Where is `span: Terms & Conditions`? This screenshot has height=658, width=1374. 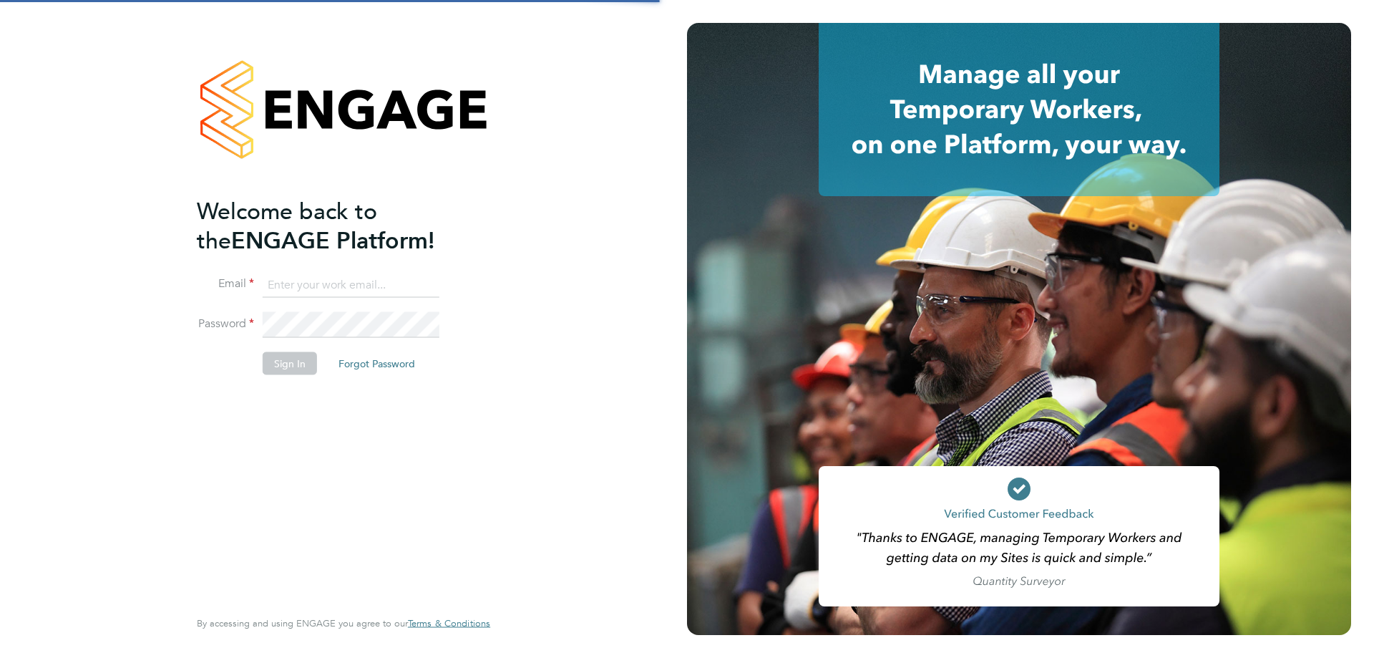
span: Terms & Conditions is located at coordinates (449, 622).